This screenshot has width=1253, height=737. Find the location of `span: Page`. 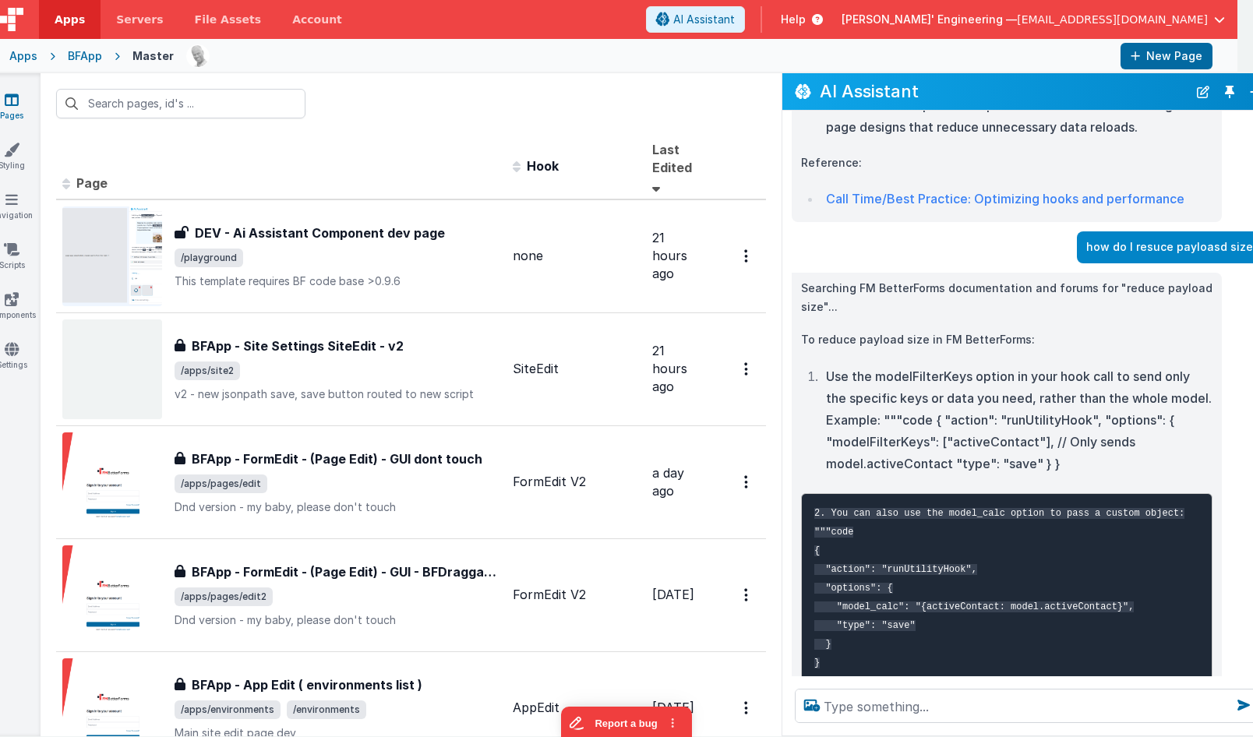

span: Page is located at coordinates (92, 183).